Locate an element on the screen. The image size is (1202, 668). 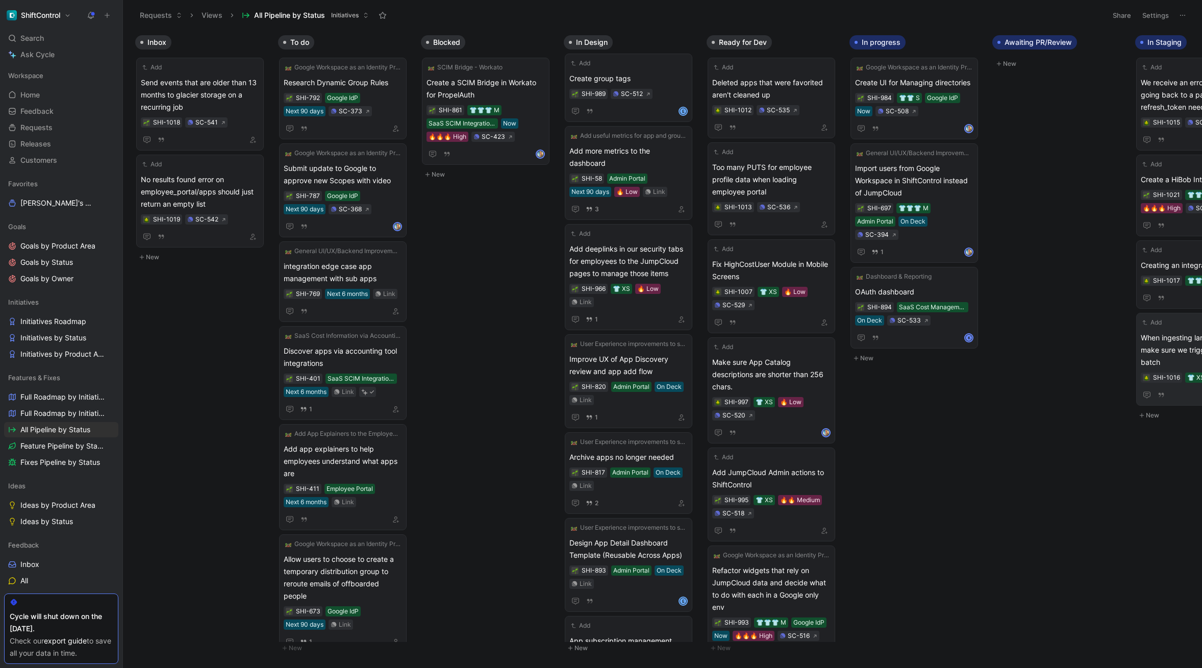
div: SC-394 is located at coordinates (877, 235).